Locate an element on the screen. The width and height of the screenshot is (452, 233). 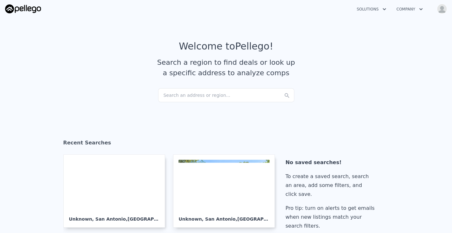
button: Solutions is located at coordinates (371, 9).